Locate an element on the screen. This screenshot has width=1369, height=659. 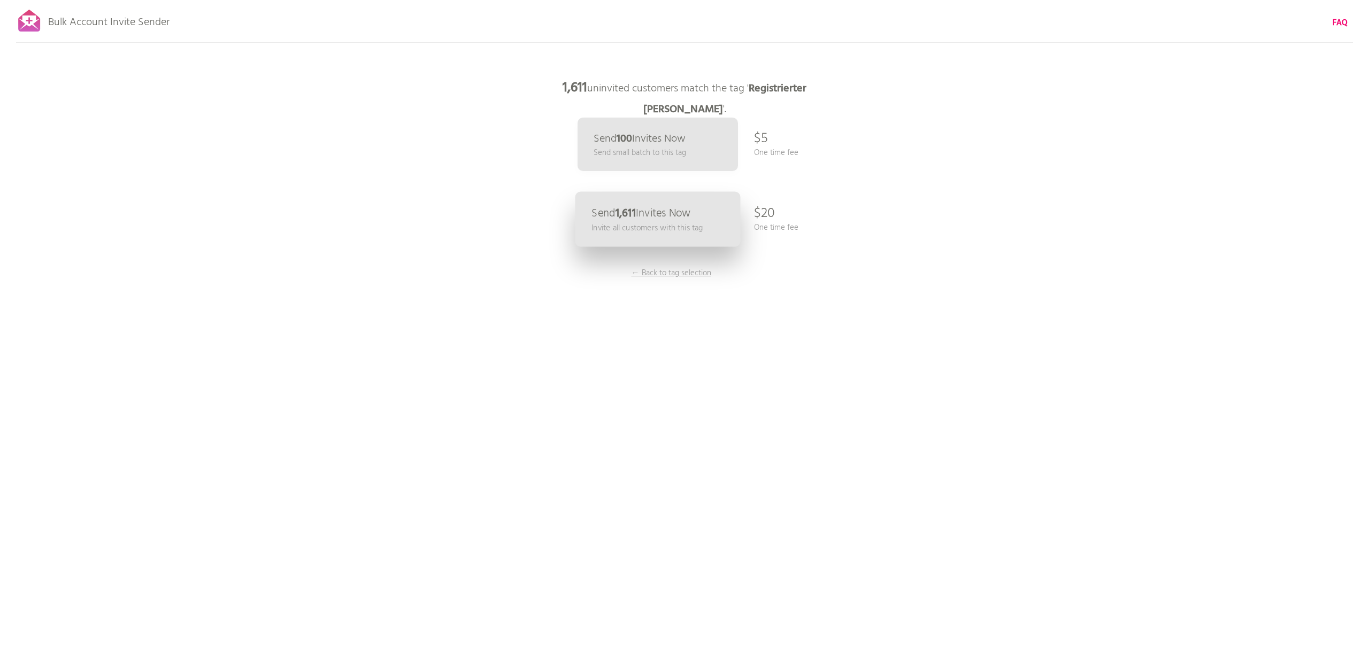
b: FAQ is located at coordinates (1340, 23).